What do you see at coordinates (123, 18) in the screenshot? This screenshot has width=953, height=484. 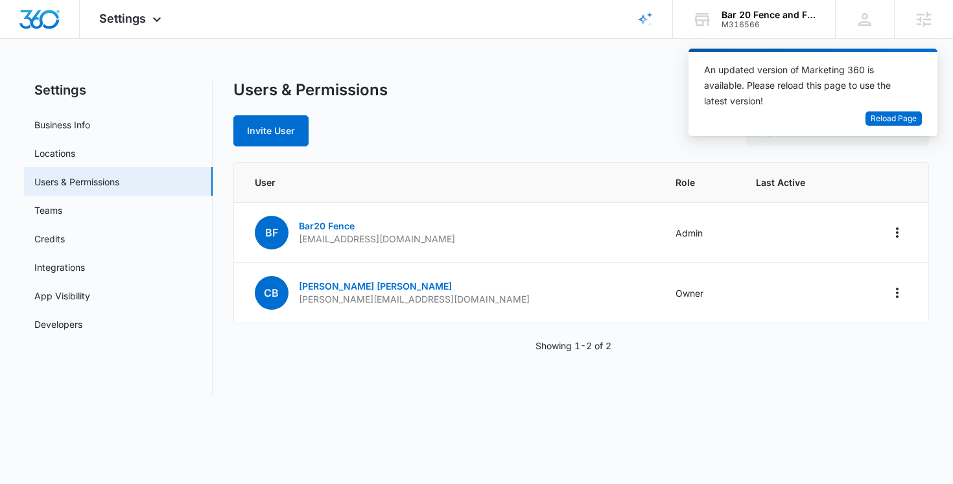 I see `span: Settings` at bounding box center [123, 18].